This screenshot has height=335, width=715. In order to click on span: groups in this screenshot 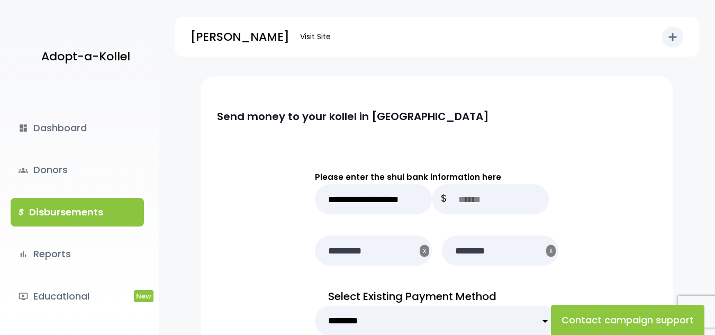, I will do `click(23, 171)`.